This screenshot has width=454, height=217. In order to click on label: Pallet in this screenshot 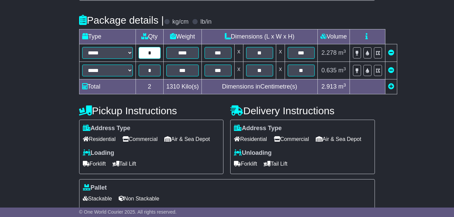, I will do `click(95, 188)`.